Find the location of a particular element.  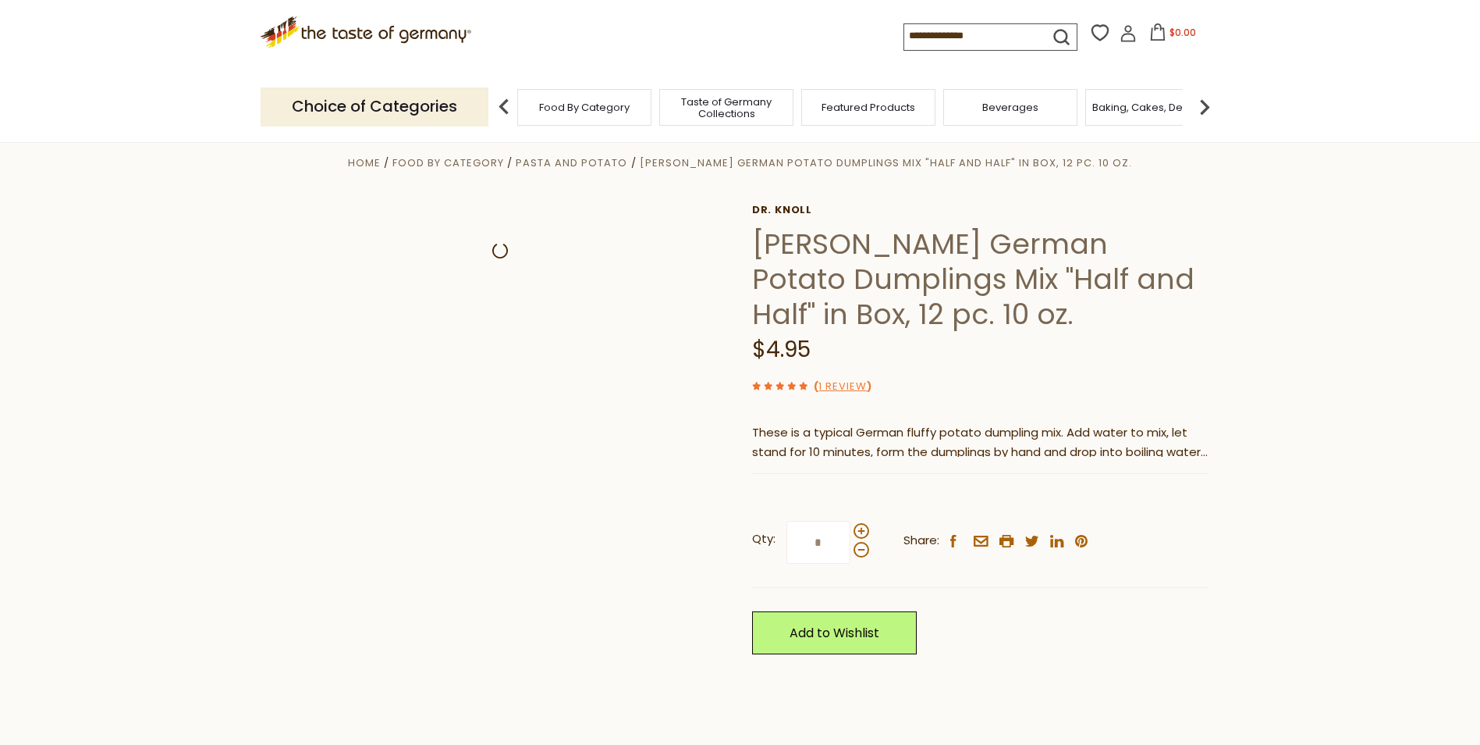

img: previous arrow is located at coordinates (504, 107).